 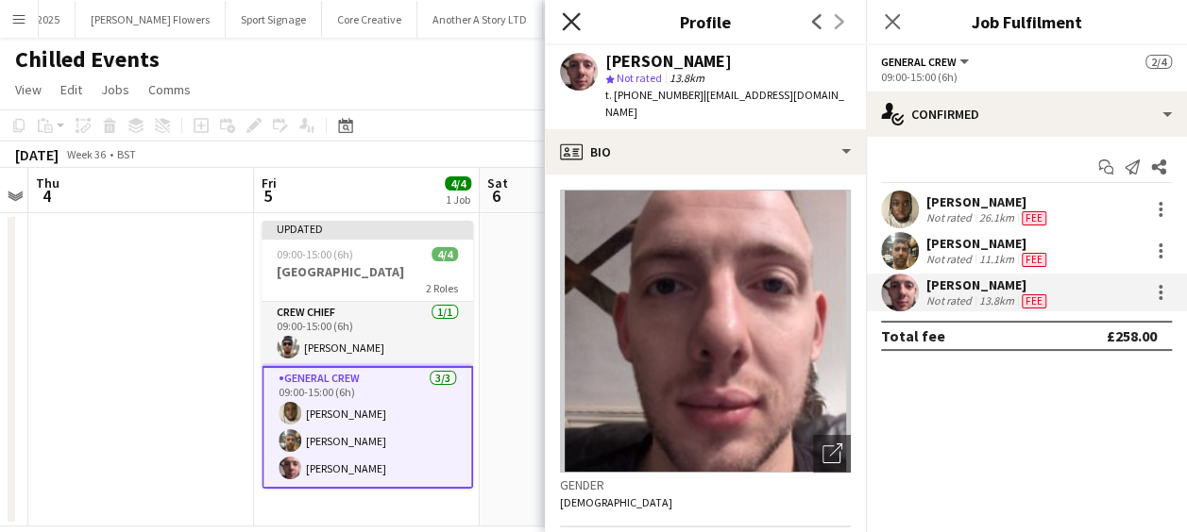 I want to click on div: 09:00-15:00 (6h), so click(x=1026, y=76).